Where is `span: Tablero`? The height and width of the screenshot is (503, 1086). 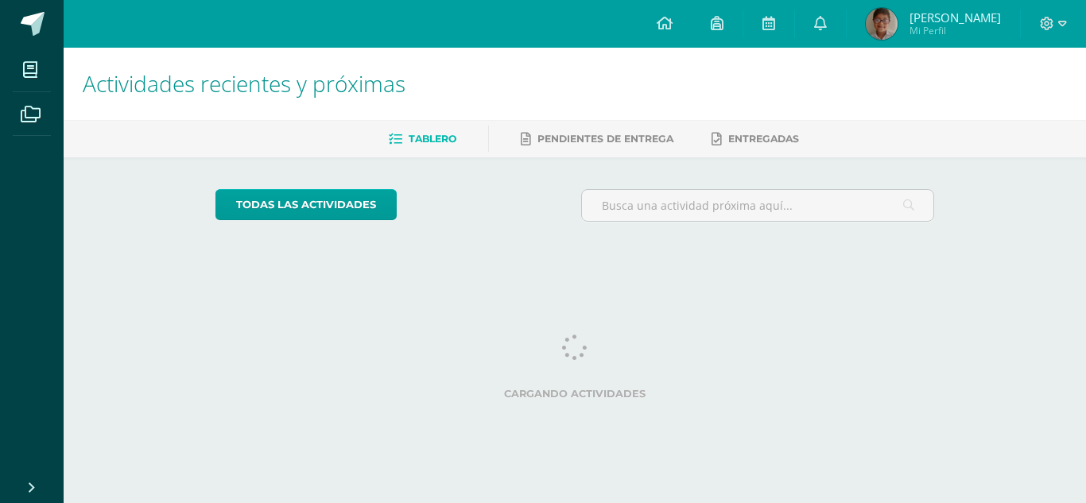
span: Tablero is located at coordinates (433, 138).